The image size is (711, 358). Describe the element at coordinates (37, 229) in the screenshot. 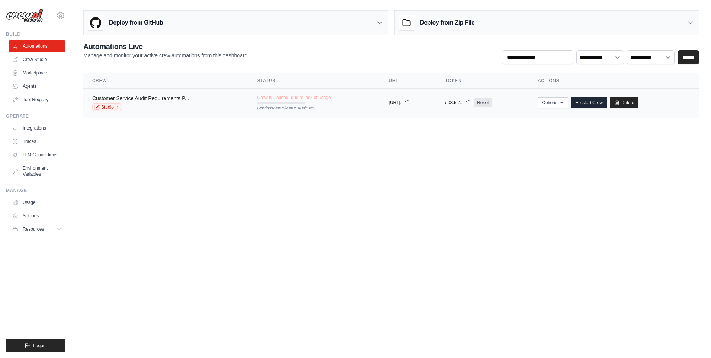

I see `button: Resources` at that location.